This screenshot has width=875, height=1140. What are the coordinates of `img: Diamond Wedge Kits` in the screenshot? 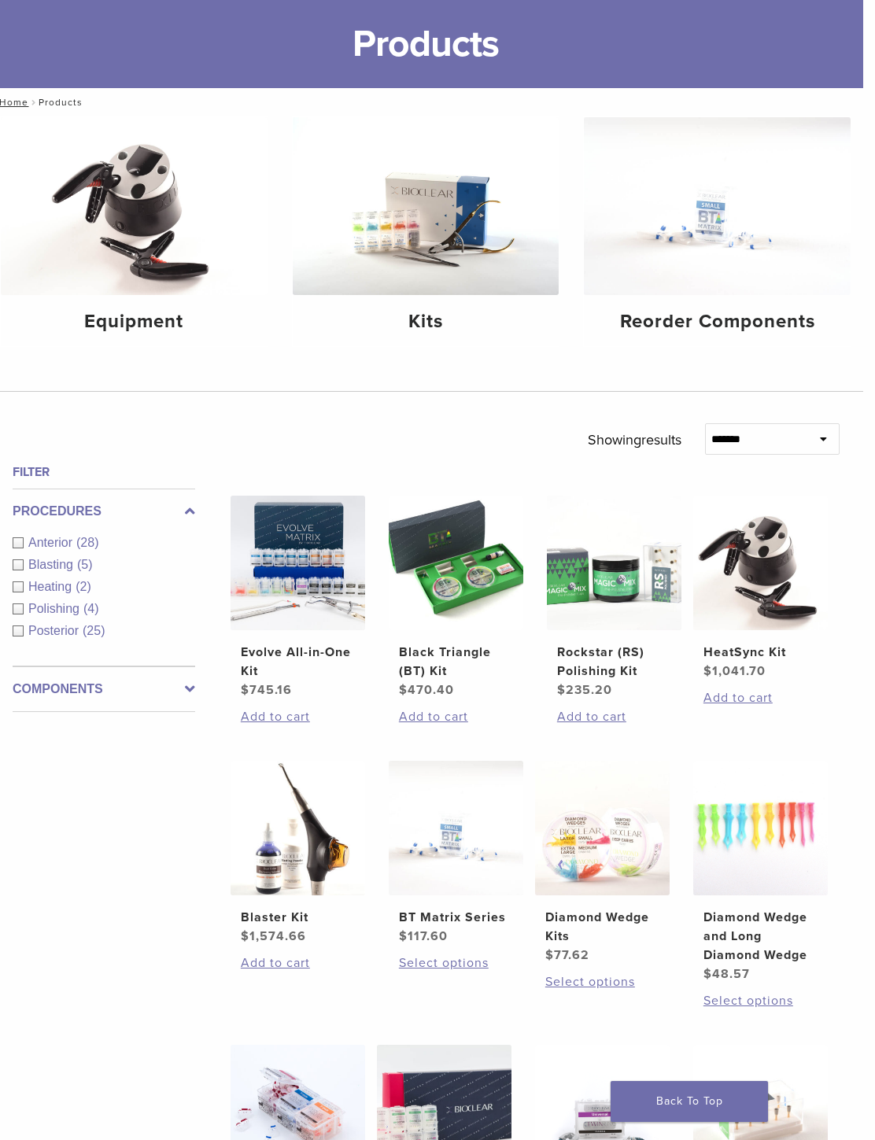 It's located at (602, 828).